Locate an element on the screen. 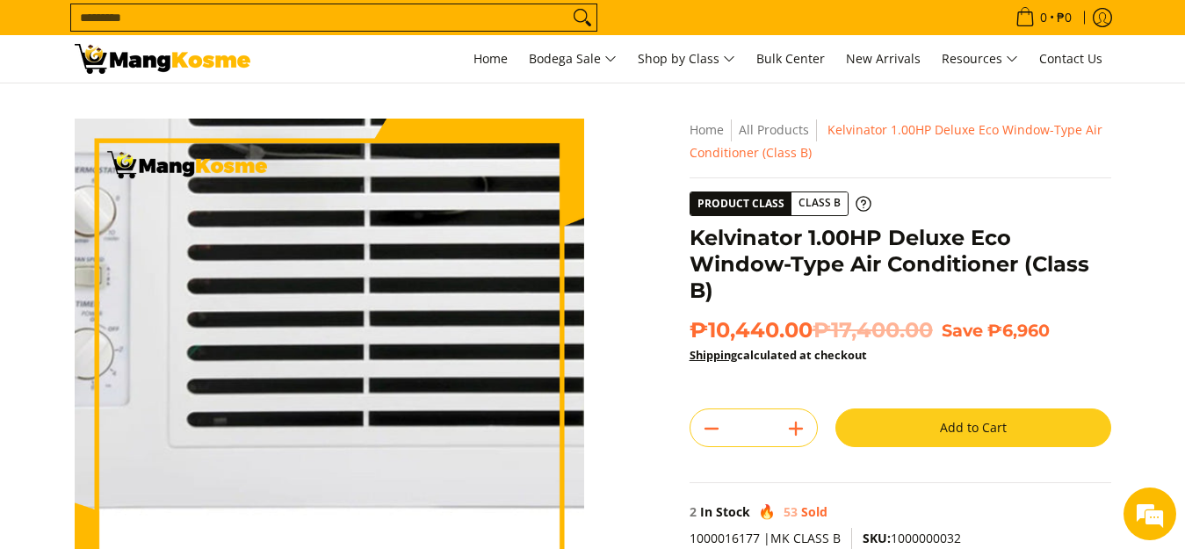 The width and height of the screenshot is (1185, 549). span: Resources is located at coordinates (980, 59).